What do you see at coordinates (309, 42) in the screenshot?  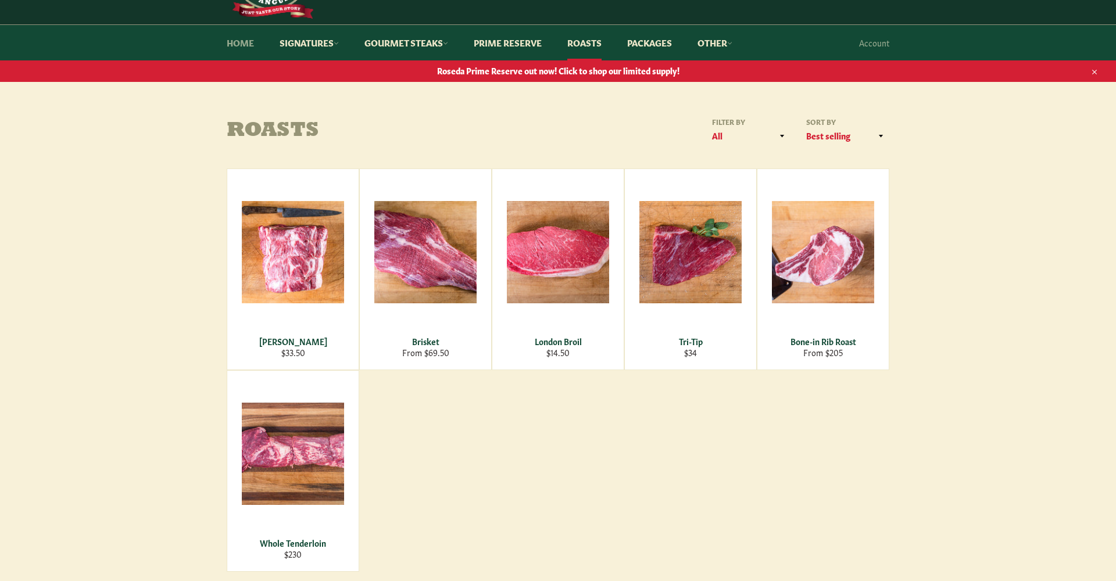 I see `a: Signatures` at bounding box center [309, 42].